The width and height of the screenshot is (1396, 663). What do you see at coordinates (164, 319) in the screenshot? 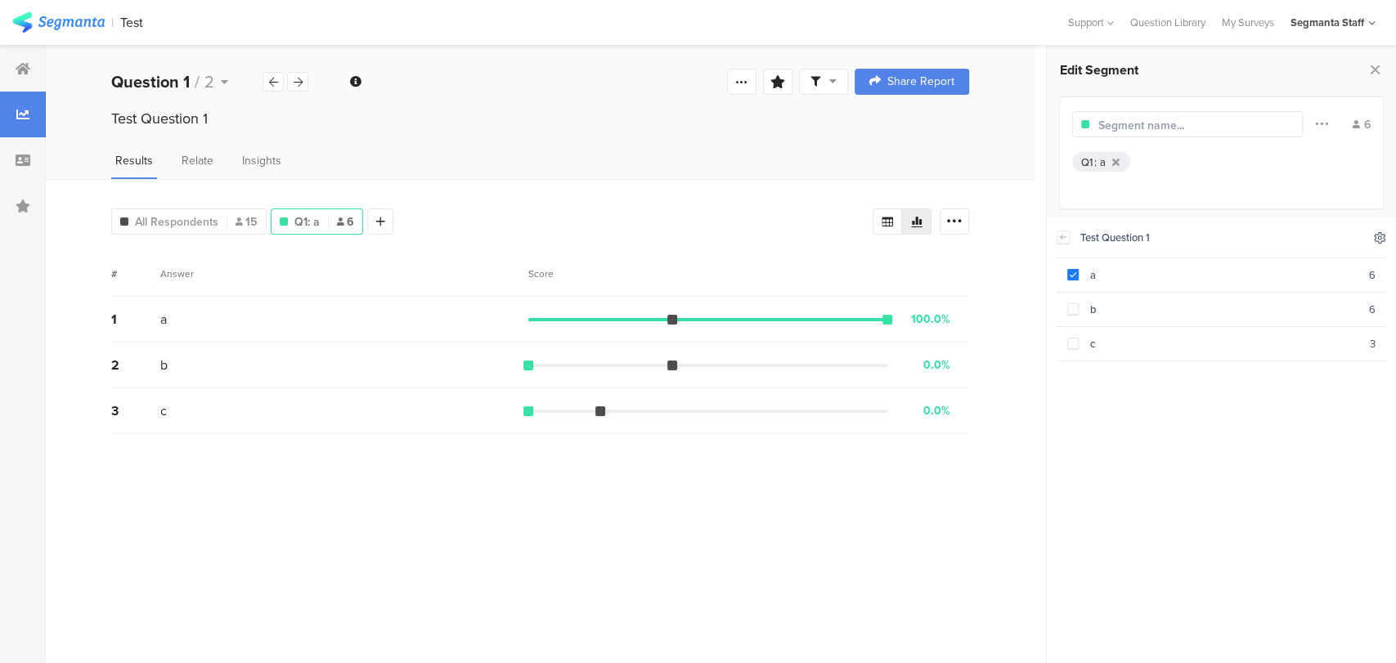
I see `span: a` at bounding box center [164, 319].